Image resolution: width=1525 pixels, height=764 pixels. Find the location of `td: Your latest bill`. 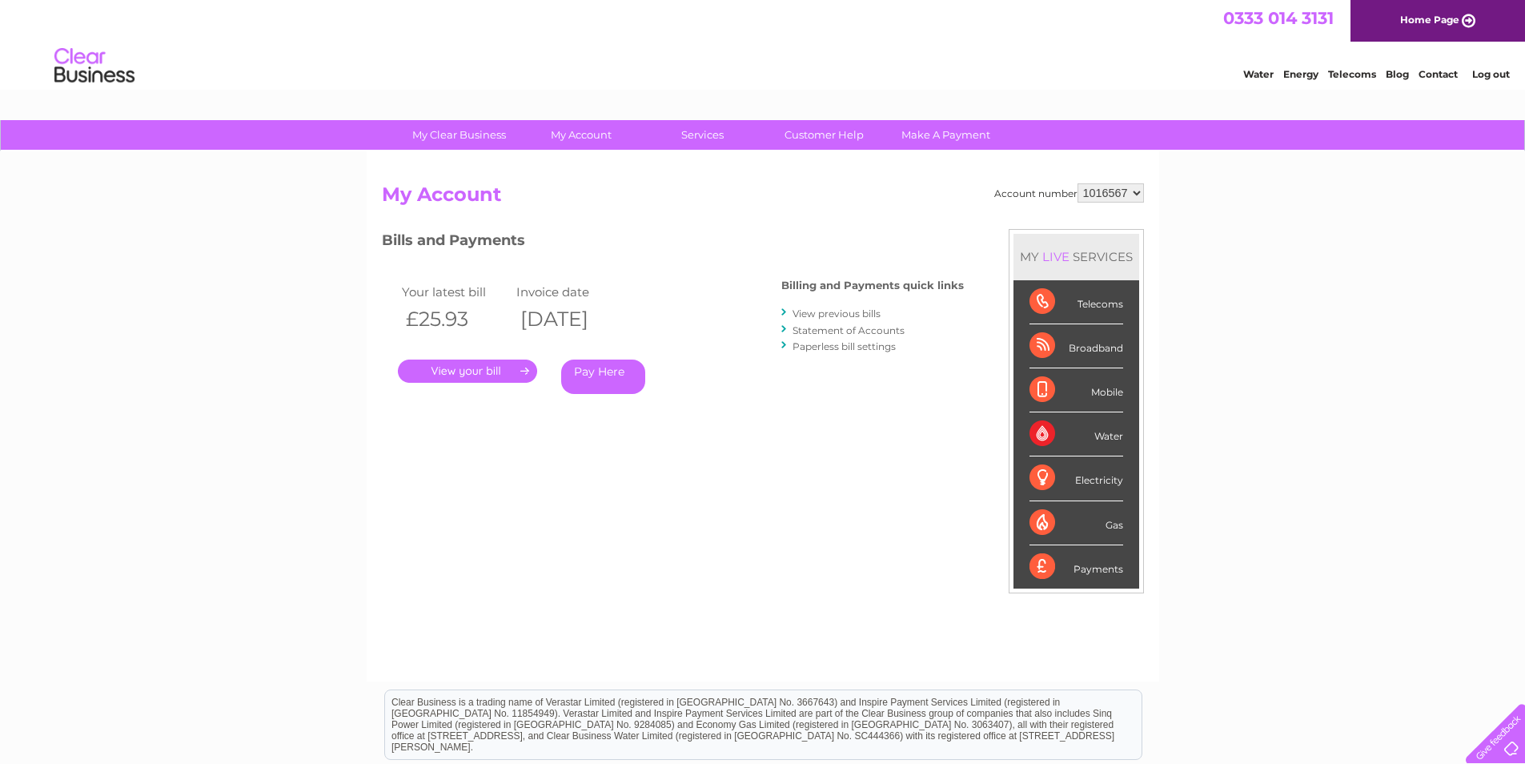

td: Your latest bill is located at coordinates (456, 291).